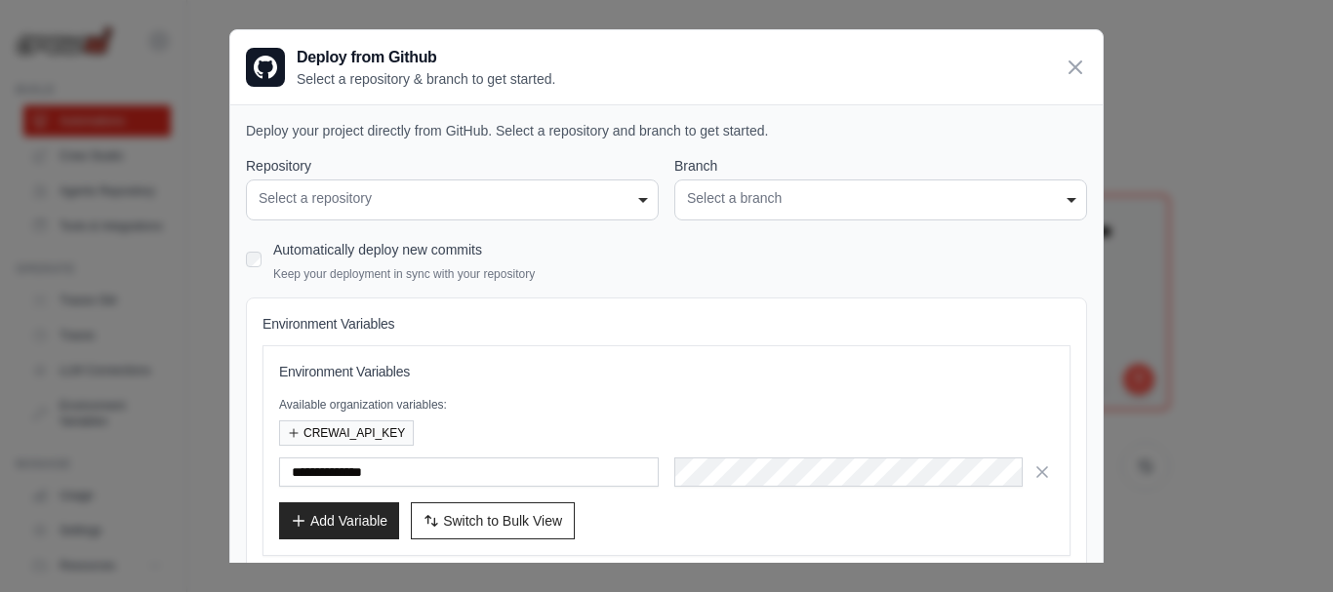 This screenshot has height=592, width=1333. Describe the element at coordinates (666, 372) in the screenshot. I see `h3: Environment Variables` at that location.